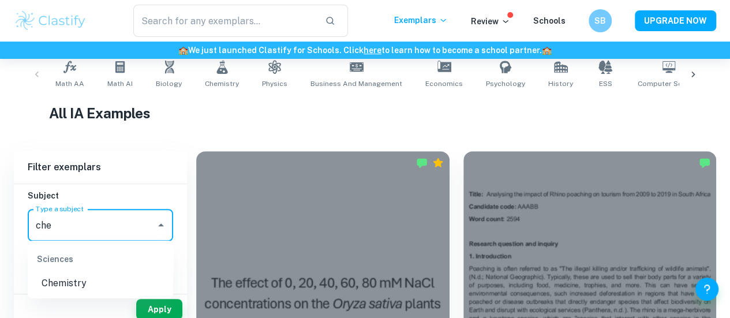  I want to click on h1: All IA Examples, so click(365, 113).